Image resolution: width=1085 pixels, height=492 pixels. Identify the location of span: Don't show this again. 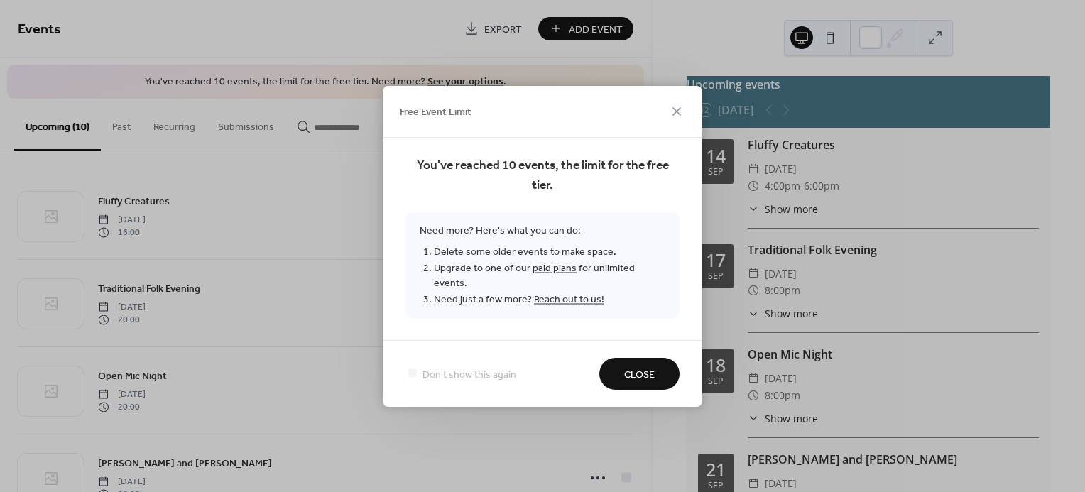
(469, 374).